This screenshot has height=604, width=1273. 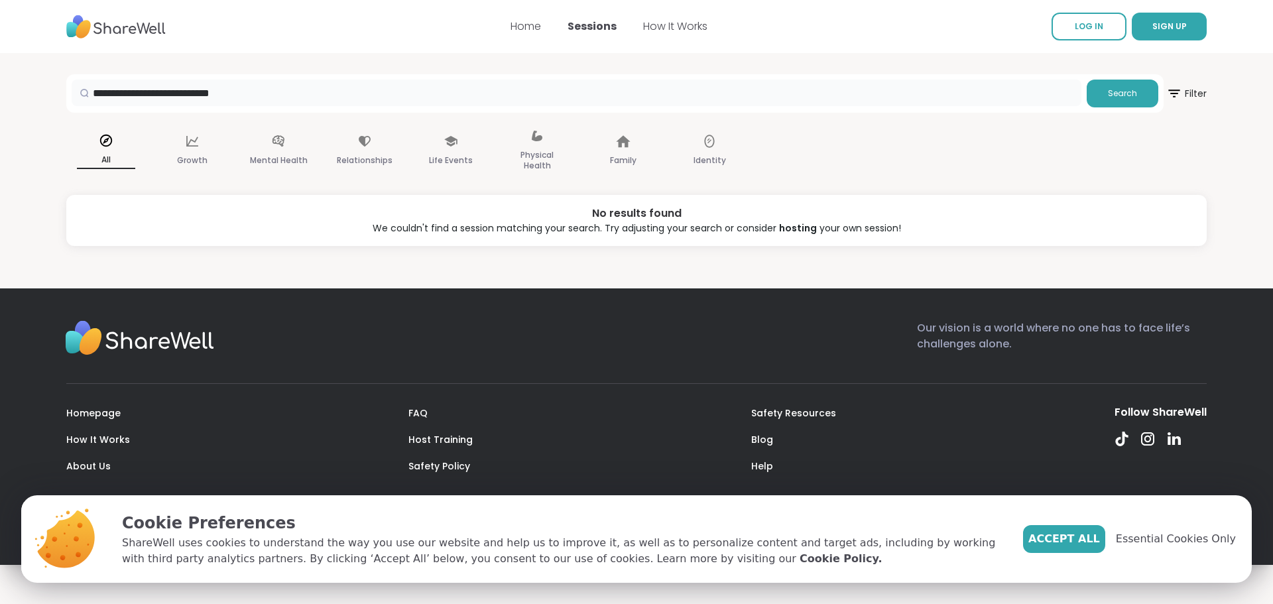 I want to click on button: SIGN UP, so click(x=1169, y=27).